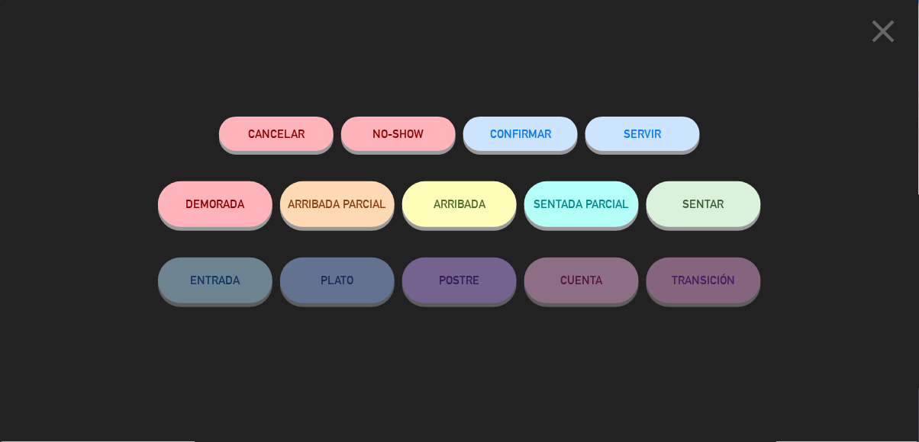  I want to click on button: SERVIR, so click(642, 134).